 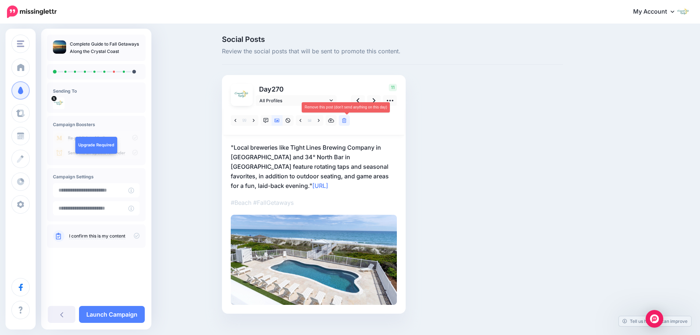 I want to click on img: Missinglettr, so click(x=32, y=12).